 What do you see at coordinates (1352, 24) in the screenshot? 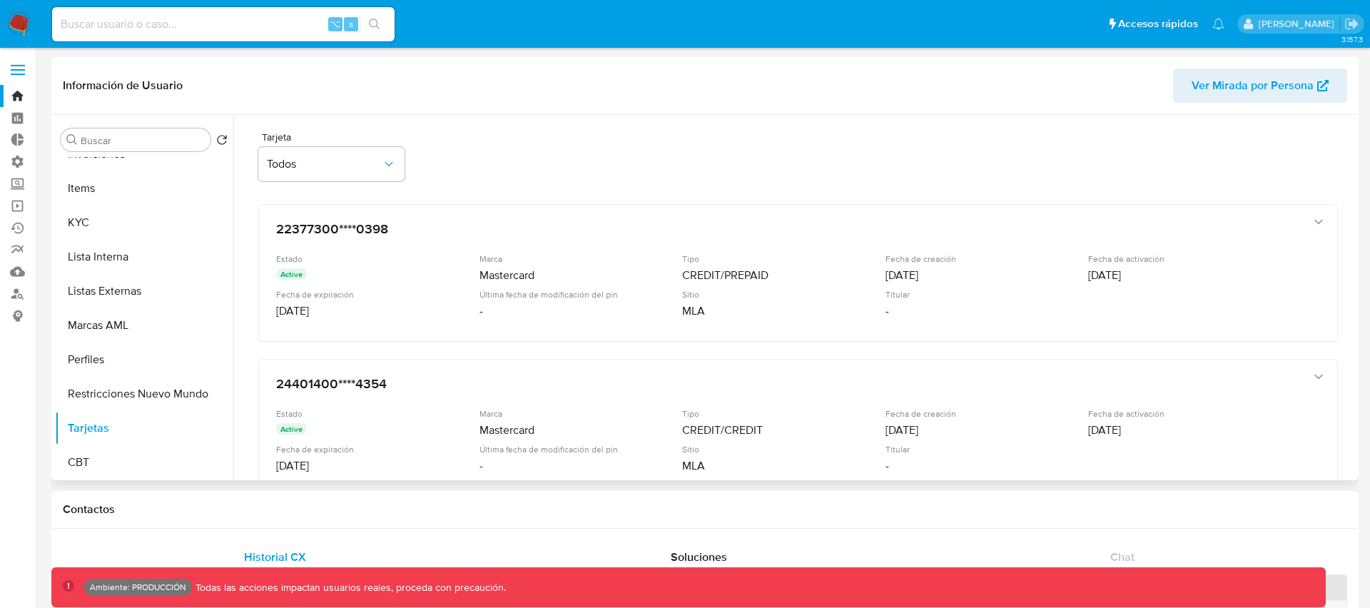
I see `a: Salir` at bounding box center [1352, 24].